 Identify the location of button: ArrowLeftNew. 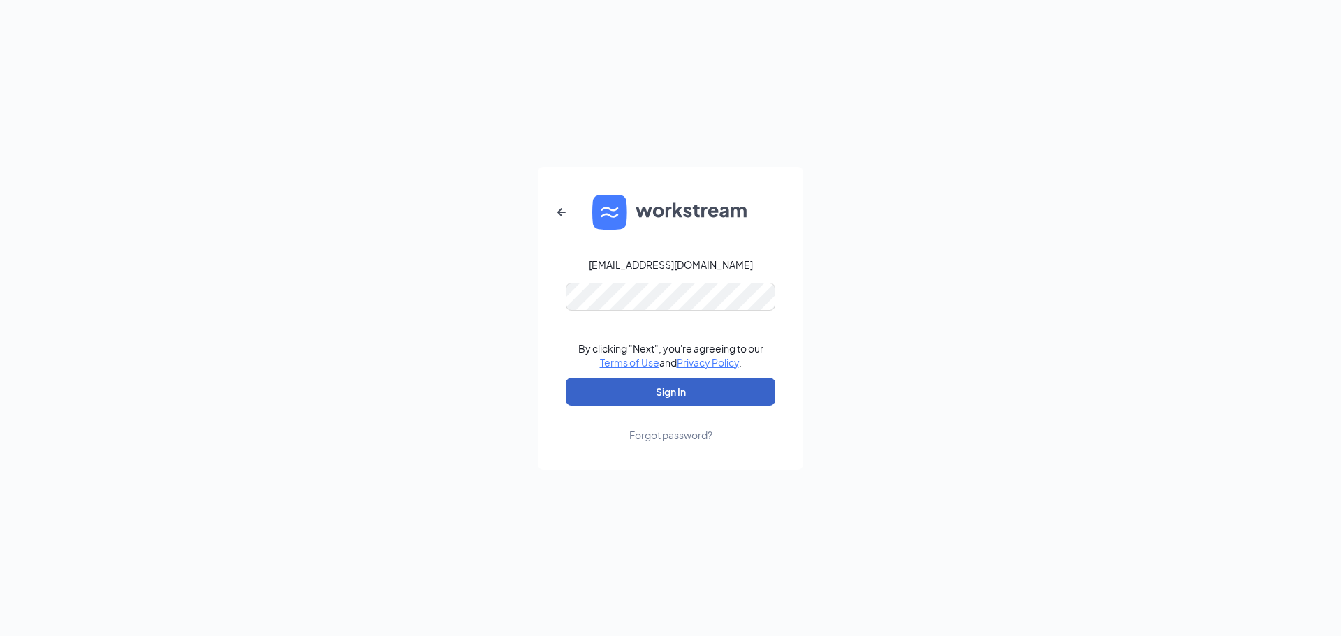
(561, 212).